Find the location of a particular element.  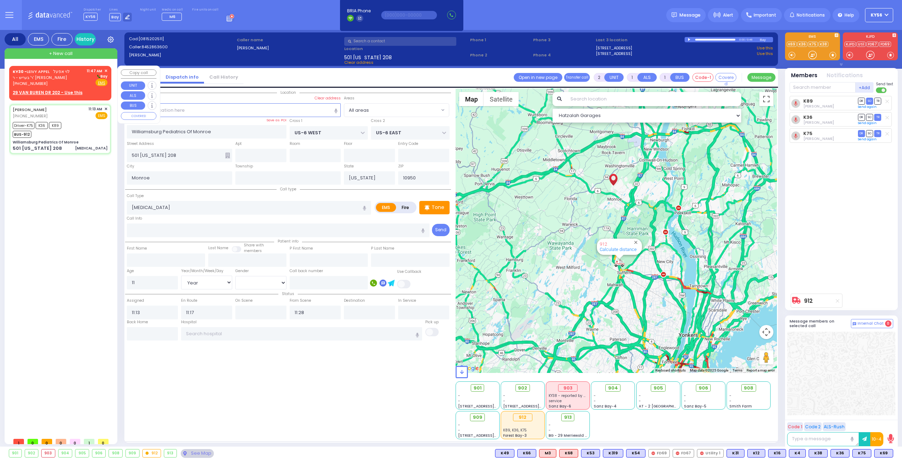

span: DR is located at coordinates (861, 101).